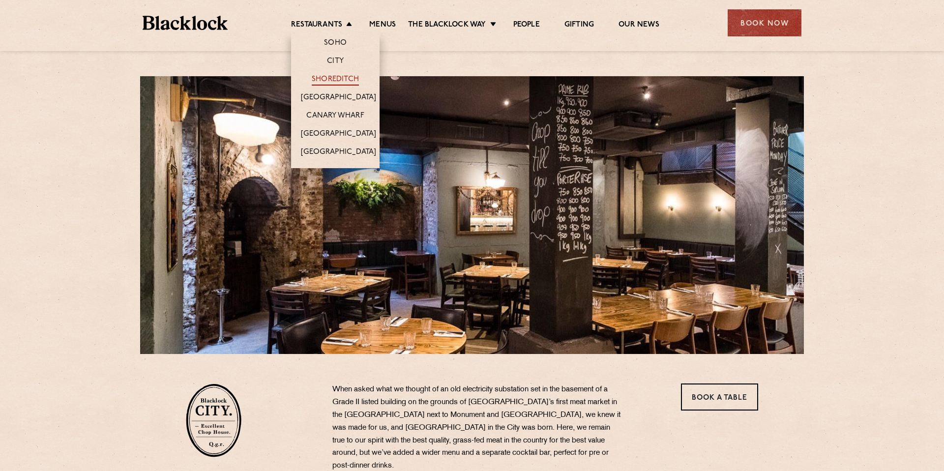 This screenshot has height=471, width=944. I want to click on a: Menus, so click(382, 26).